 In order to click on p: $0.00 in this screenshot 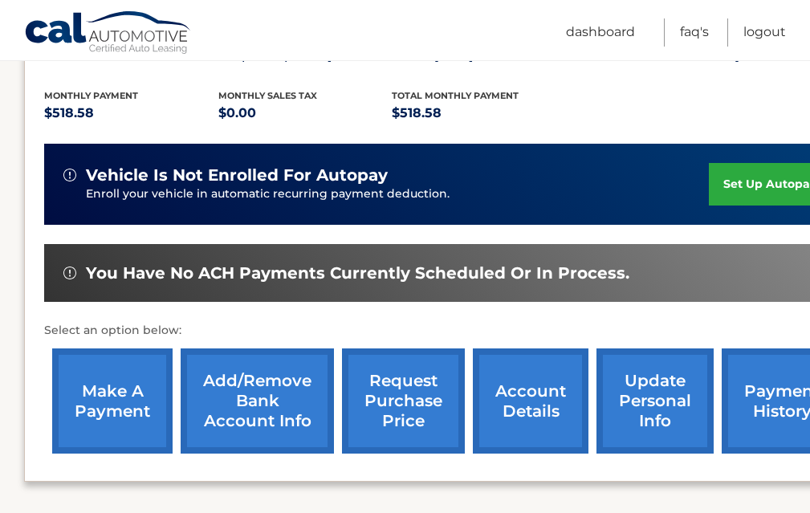, I will do `click(305, 113)`.